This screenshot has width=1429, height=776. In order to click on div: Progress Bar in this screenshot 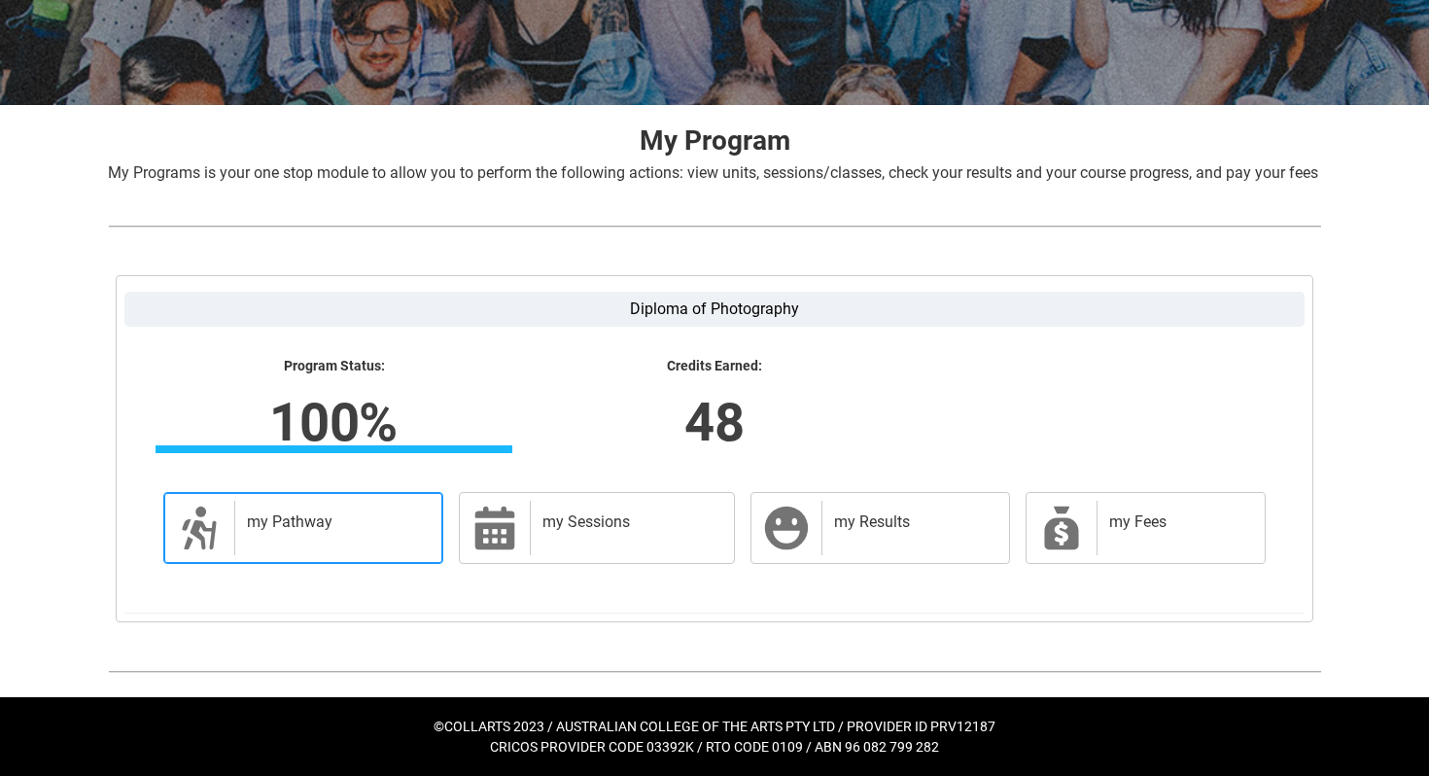, I will do `click(333, 449)`.